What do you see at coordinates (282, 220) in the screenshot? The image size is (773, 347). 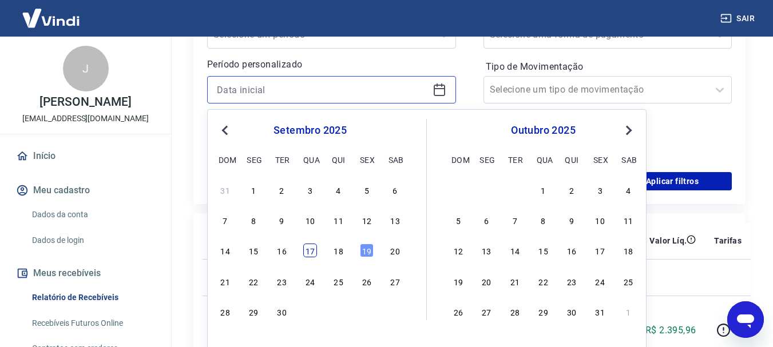 I see `div: Choose terça-feira, 9 de setembro de 2025` at bounding box center [282, 220].